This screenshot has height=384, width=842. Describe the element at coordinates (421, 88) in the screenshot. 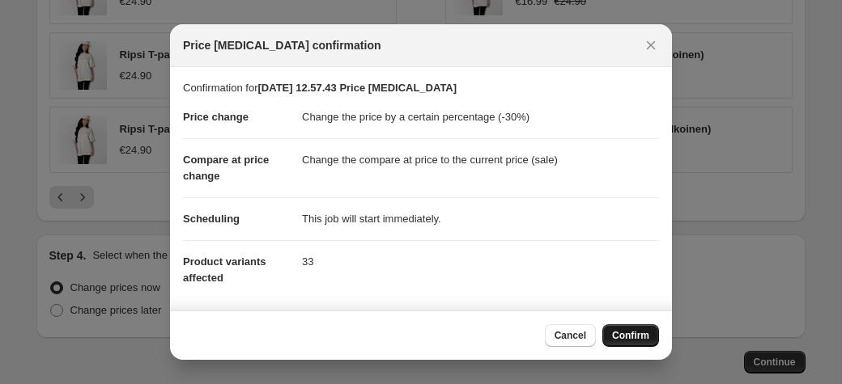

I see `p: Confirmation for` at that location.